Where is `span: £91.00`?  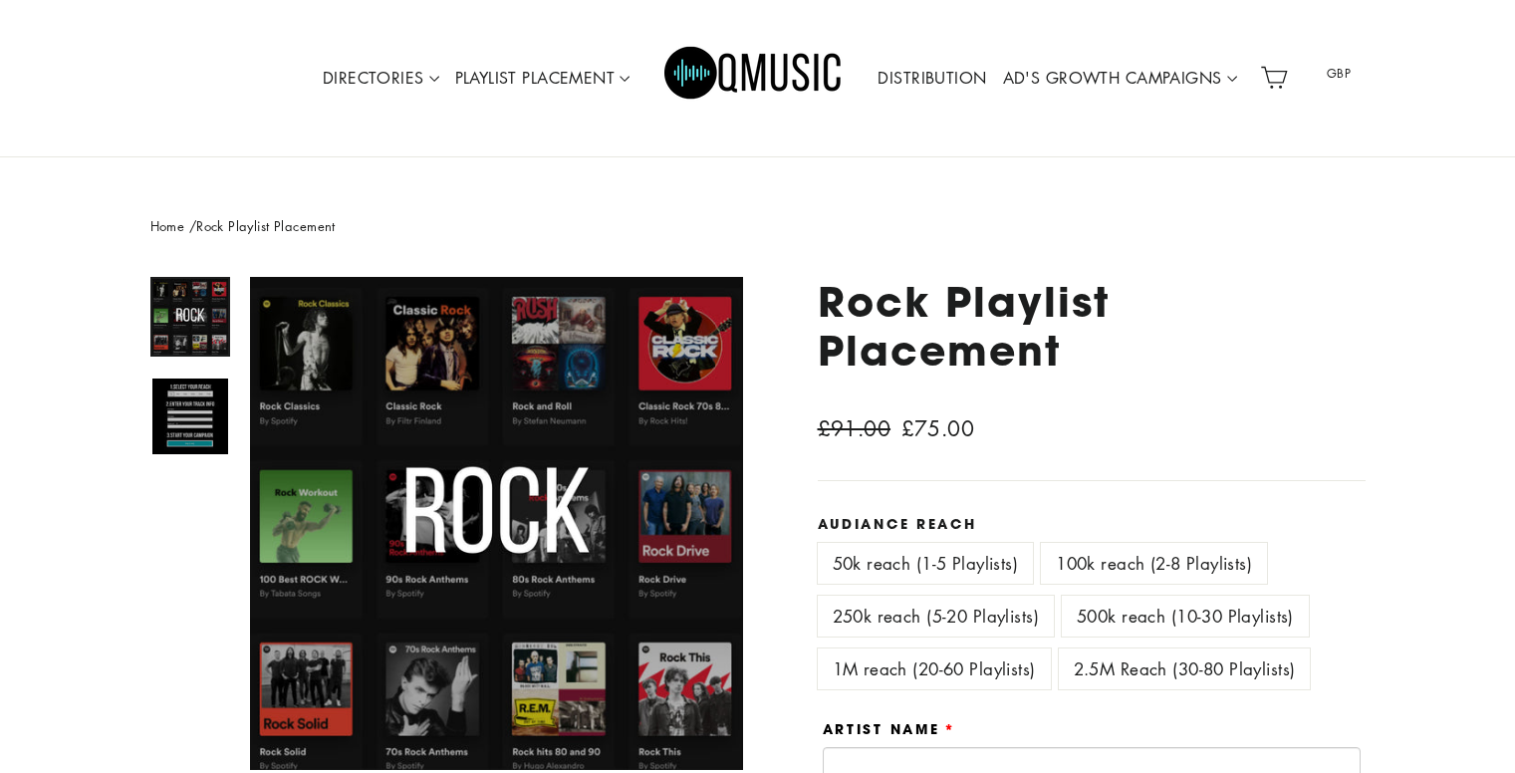
span: £91.00 is located at coordinates (857, 429).